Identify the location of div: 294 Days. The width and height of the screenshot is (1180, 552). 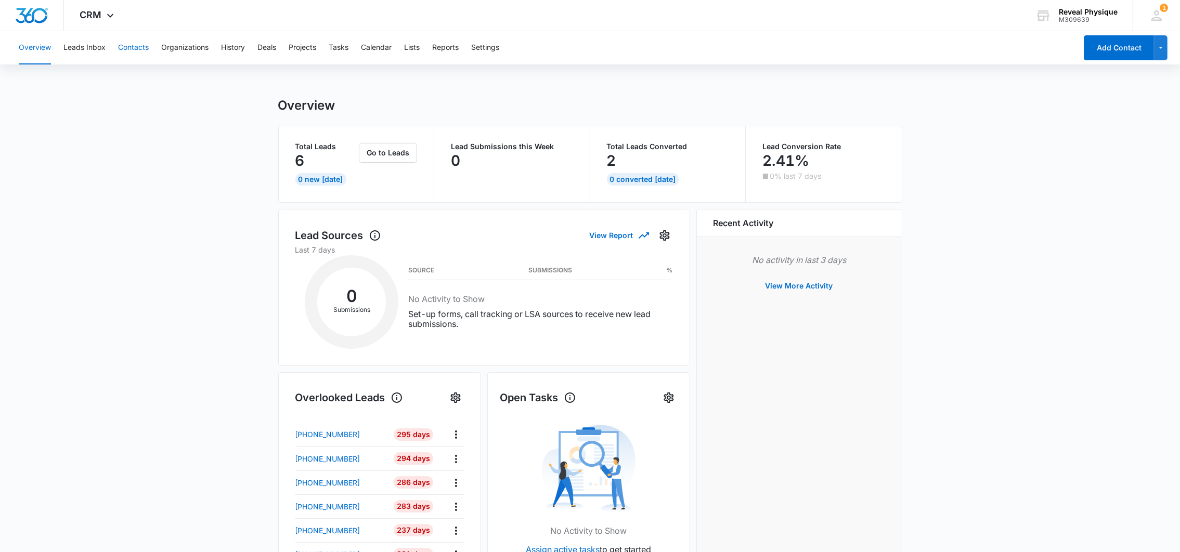
(413, 459).